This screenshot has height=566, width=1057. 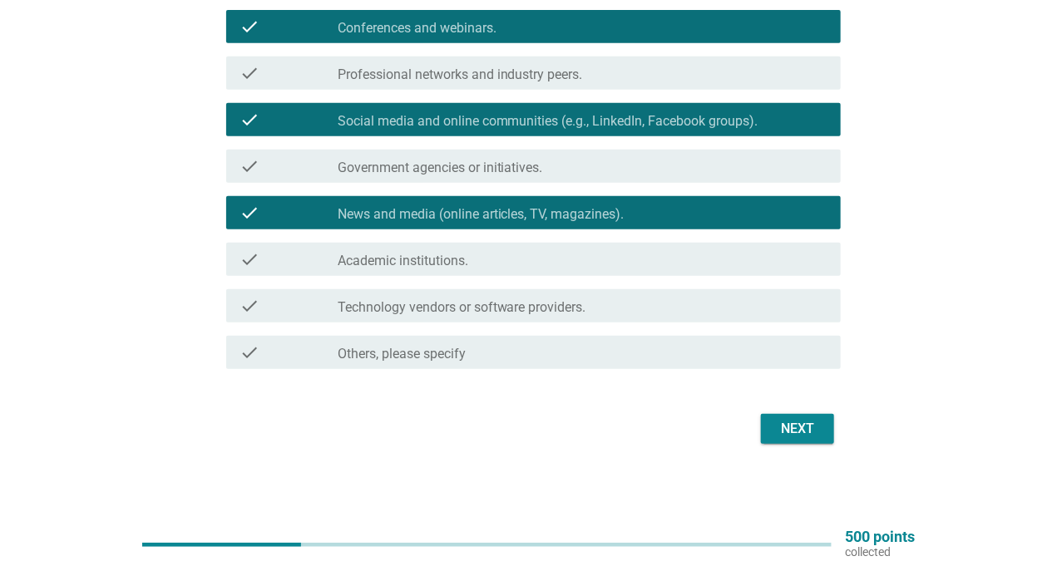 I want to click on label: Technology vendors or software providers., so click(x=462, y=308).